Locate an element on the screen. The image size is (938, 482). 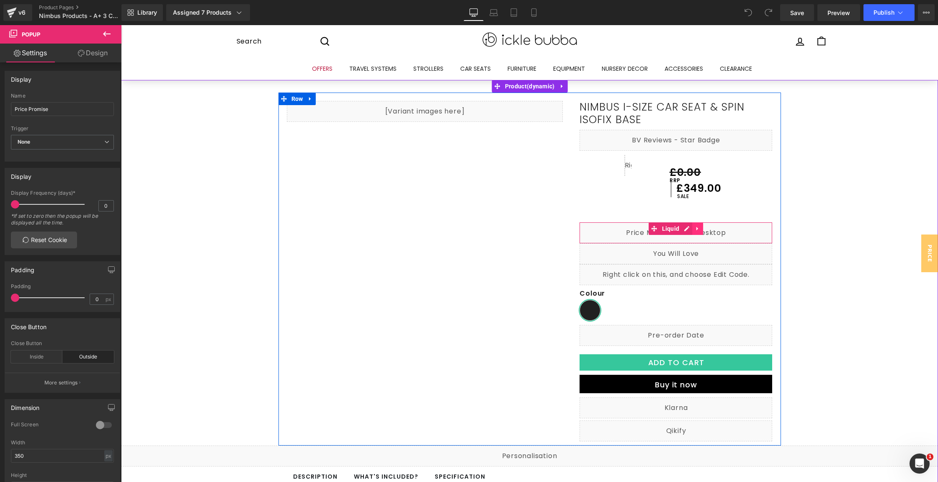
a: v6 is located at coordinates (18, 13).